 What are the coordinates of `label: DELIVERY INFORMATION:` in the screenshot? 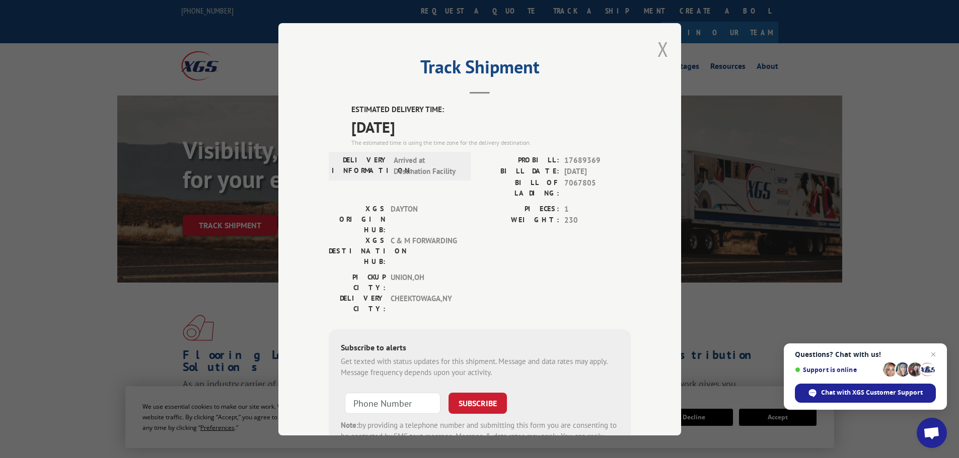 It's located at (360, 166).